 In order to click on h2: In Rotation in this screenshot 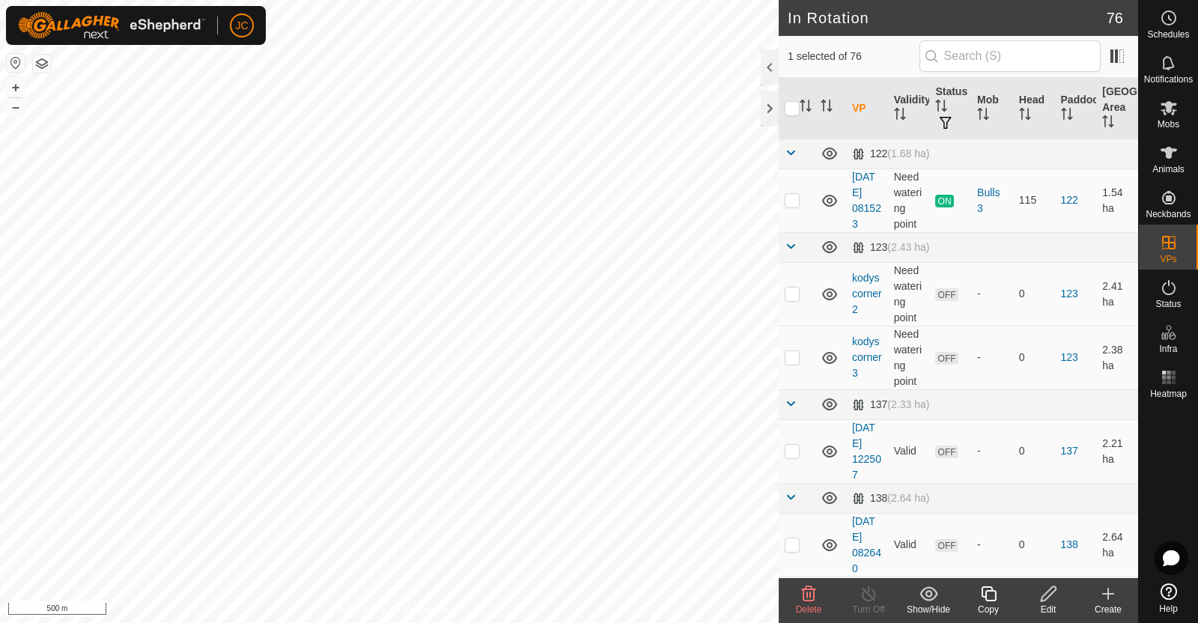, I will do `click(947, 18)`.